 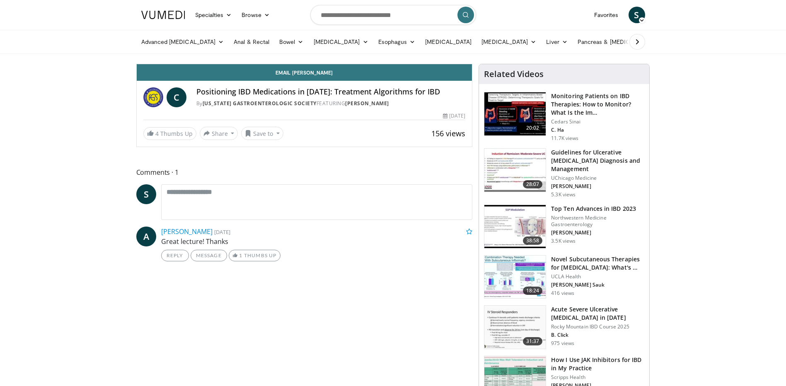 What do you see at coordinates (209, 256) in the screenshot?
I see `a: Message` at bounding box center [209, 256].